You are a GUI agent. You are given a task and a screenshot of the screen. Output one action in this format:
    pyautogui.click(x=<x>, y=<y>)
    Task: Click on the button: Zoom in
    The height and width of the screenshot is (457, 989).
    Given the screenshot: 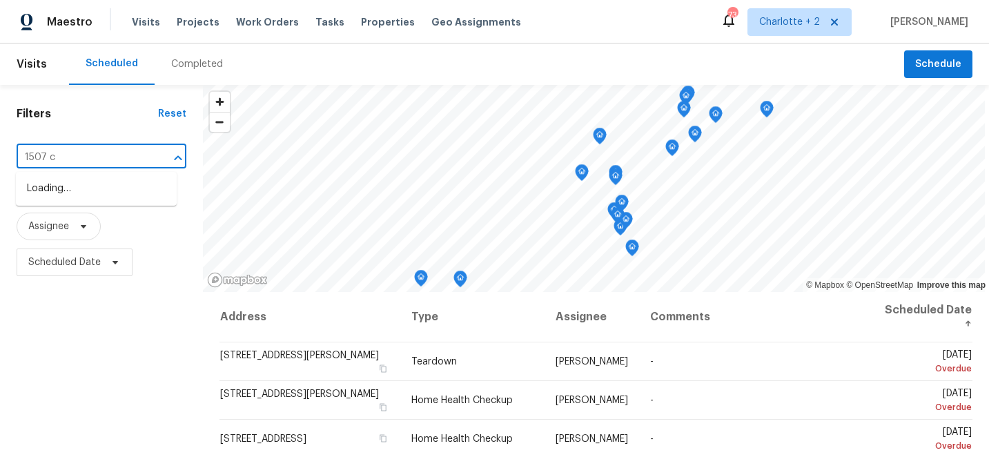 What is the action you would take?
    pyautogui.click(x=219, y=101)
    